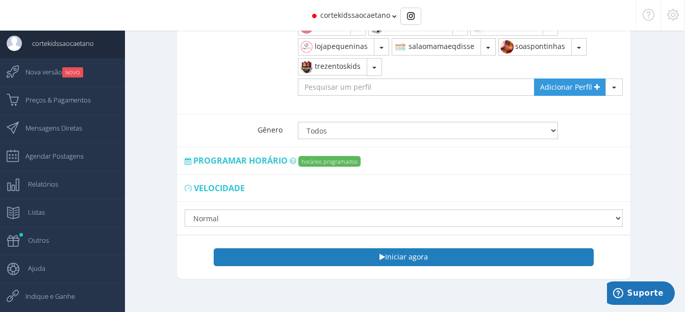 This screenshot has width=685, height=312. I want to click on img: User Image, so click(14, 43).